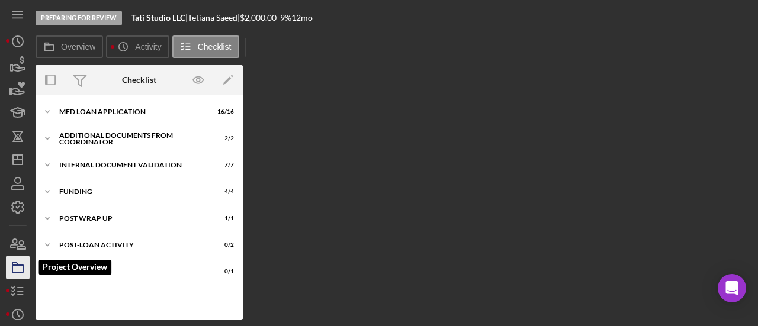  I want to click on b: Tati Studio LLC, so click(158, 17).